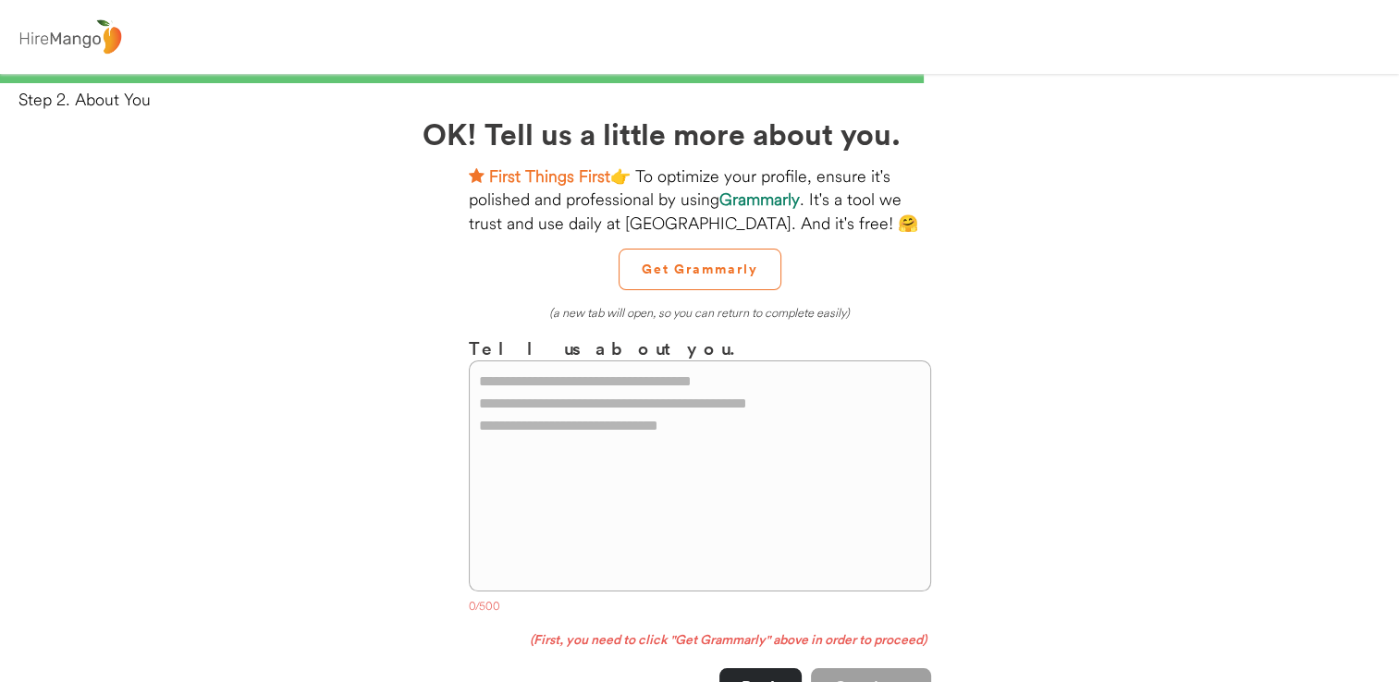 This screenshot has width=1399, height=682. I want to click on button: Get Grammarly, so click(700, 269).